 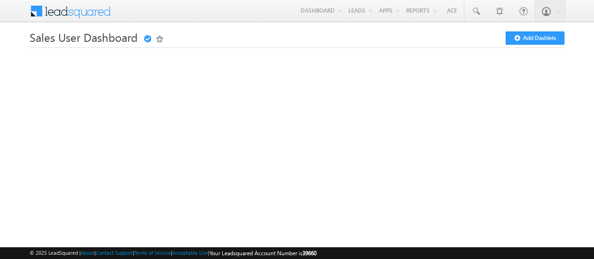 I want to click on span: © 2025 LeadSquared | | | | |, so click(x=173, y=253).